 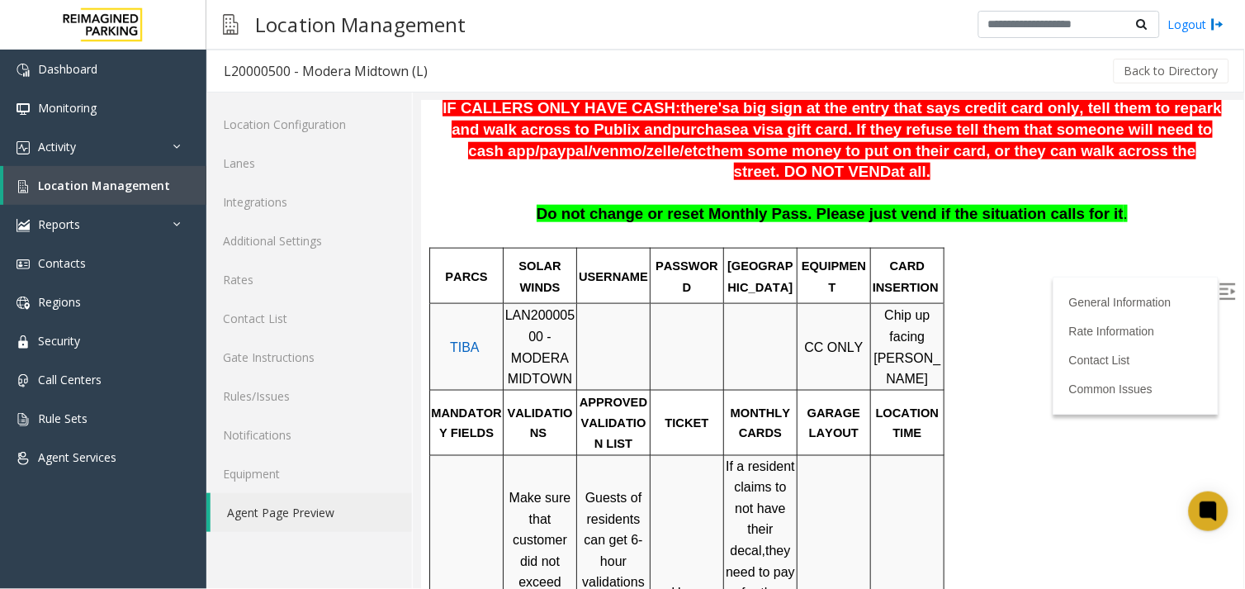 I want to click on a: Integrations, so click(x=309, y=201).